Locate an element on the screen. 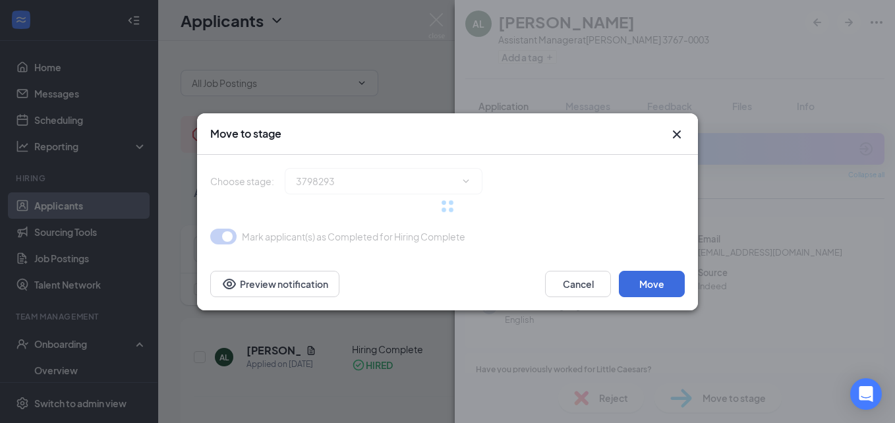 The width and height of the screenshot is (895, 423). div: Open Intercom Messenger is located at coordinates (866, 394).